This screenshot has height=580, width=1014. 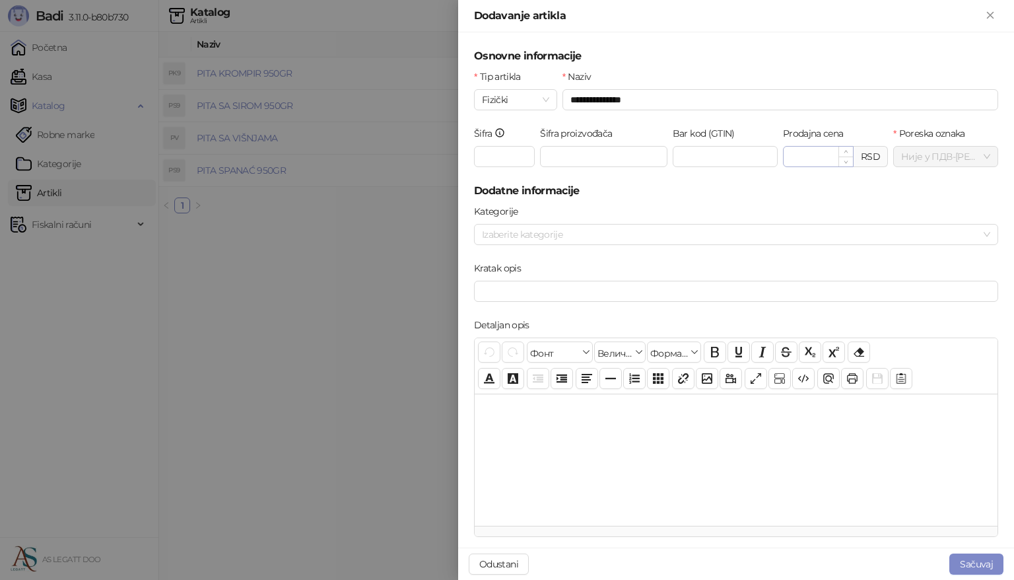 What do you see at coordinates (658, 378) in the screenshot?
I see `button: Табела` at bounding box center [658, 378].